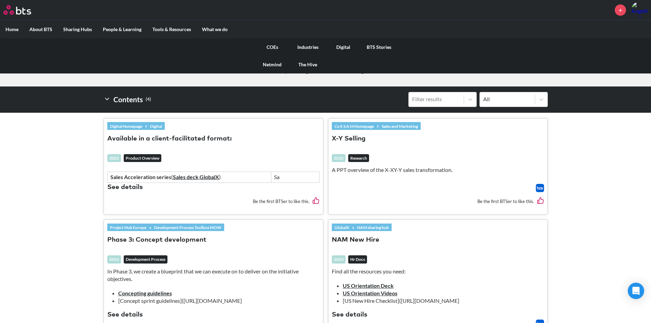  What do you see at coordinates (636, 291) in the screenshot?
I see `div: Open Intercom Messenger` at bounding box center [636, 291].